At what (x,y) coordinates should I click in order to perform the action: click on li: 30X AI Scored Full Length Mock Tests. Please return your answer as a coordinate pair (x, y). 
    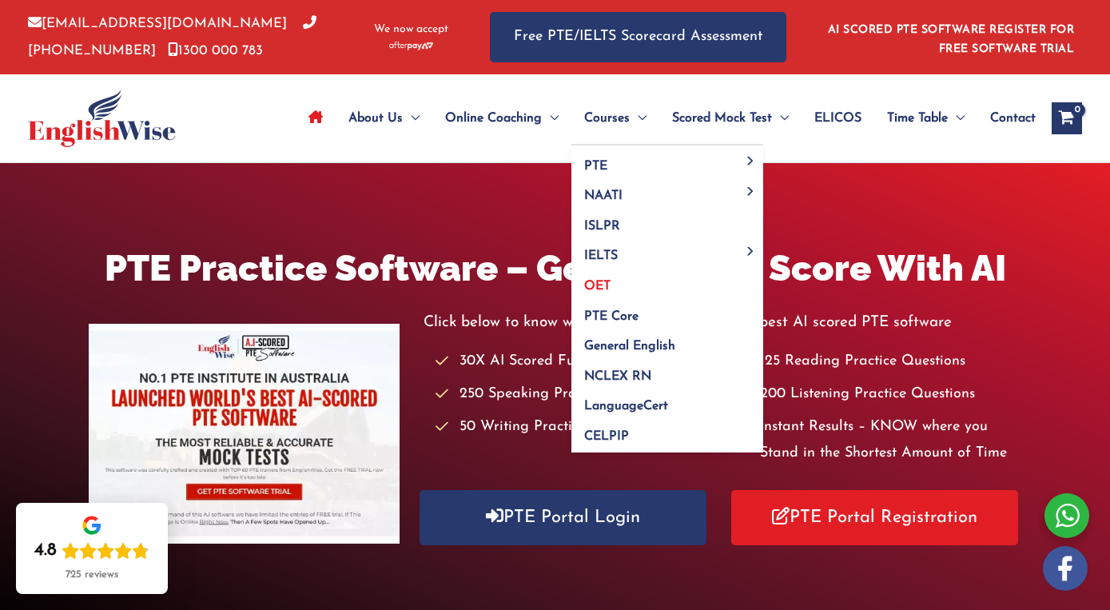
    Looking at the image, I should click on (578, 361).